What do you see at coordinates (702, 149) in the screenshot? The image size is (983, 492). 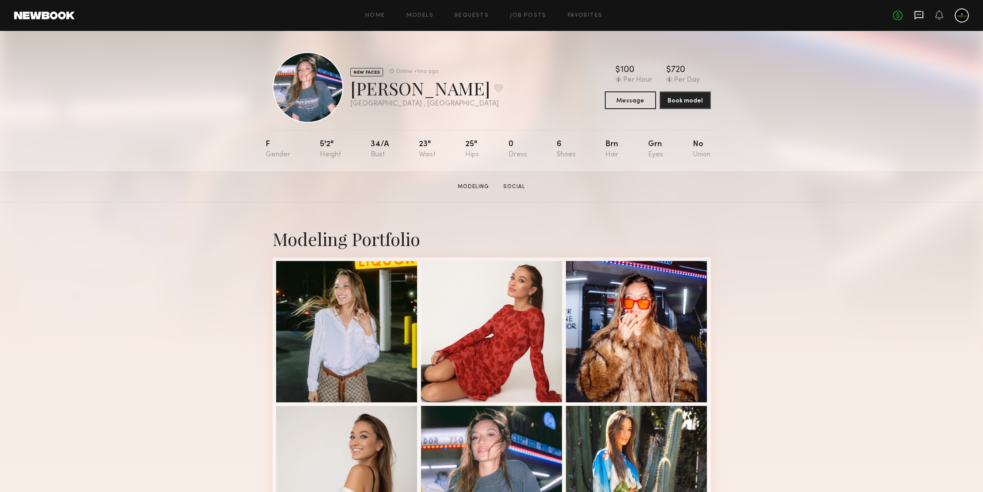 I see `div: No` at bounding box center [702, 149].